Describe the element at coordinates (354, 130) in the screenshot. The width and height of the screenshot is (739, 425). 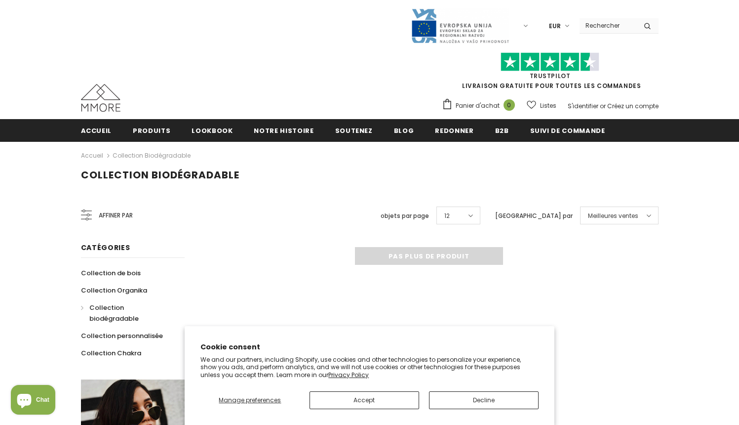
I see `a: soutenez` at that location.